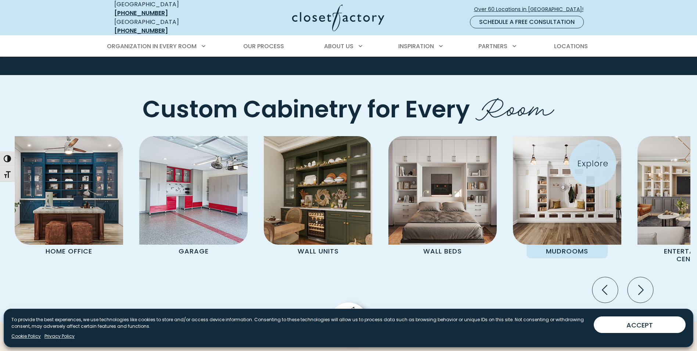  What do you see at coordinates (605, 290) in the screenshot?
I see `button: Previous slide` at bounding box center [605, 290].